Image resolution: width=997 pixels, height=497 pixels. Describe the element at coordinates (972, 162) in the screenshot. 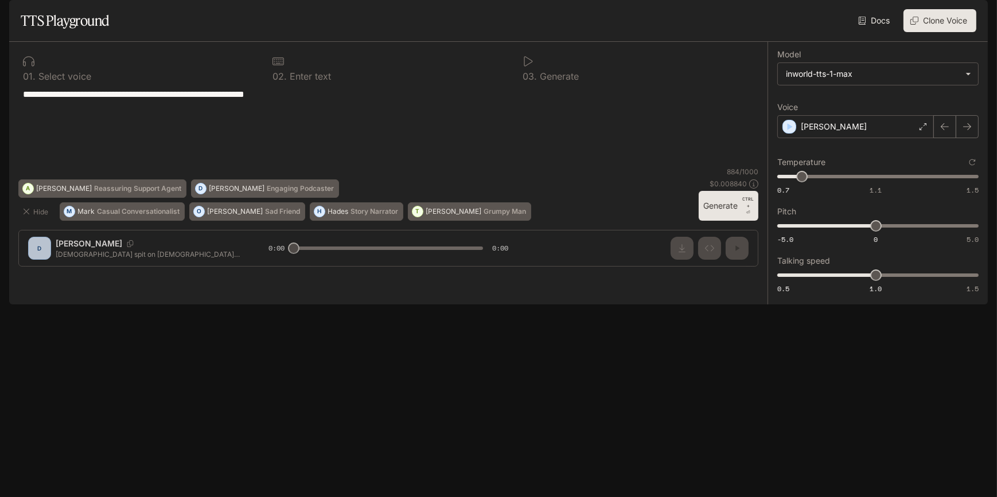

I see `button: Reset to default` at that location.